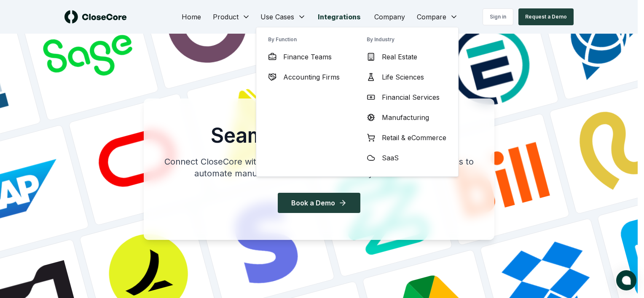 The image size is (644, 298). What do you see at coordinates (410, 97) in the screenshot?
I see `span: Financial Services` at bounding box center [410, 97].